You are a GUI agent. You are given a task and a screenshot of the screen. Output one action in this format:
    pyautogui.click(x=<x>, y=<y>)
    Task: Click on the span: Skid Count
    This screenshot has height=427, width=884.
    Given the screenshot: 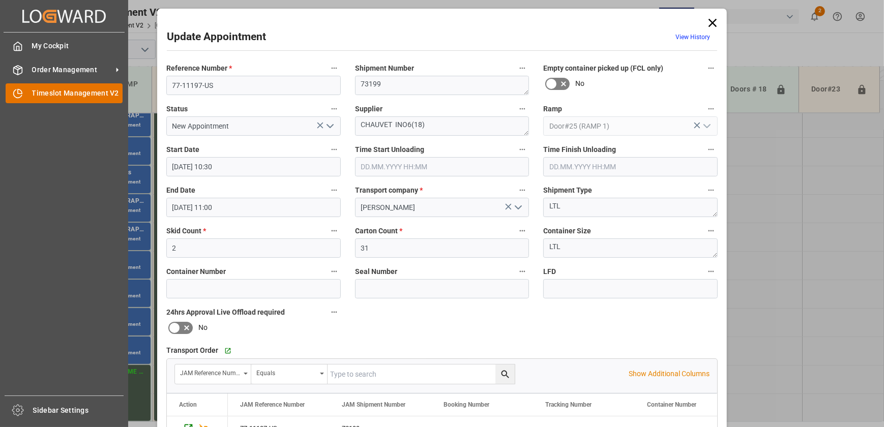 What is the action you would take?
    pyautogui.click(x=186, y=231)
    